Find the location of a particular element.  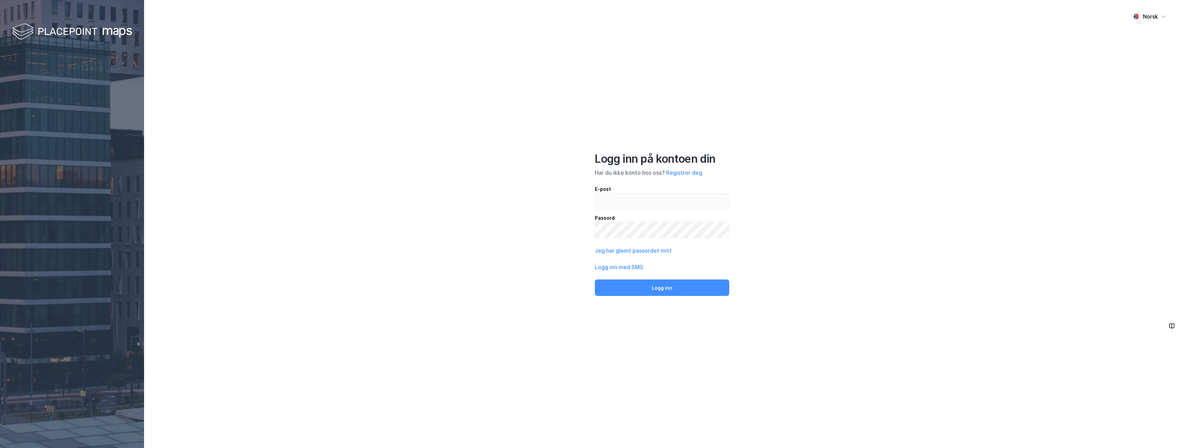

button: Logg inn is located at coordinates (662, 288).